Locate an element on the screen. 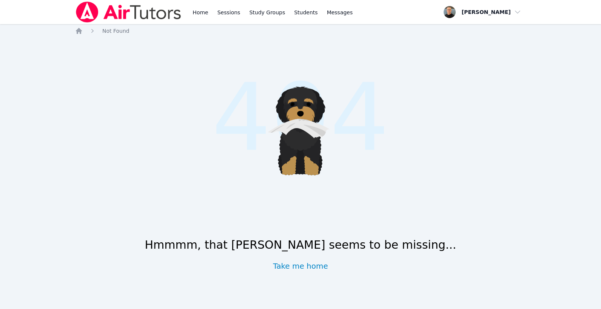 This screenshot has height=309, width=601. a: Not Found is located at coordinates (116, 31).